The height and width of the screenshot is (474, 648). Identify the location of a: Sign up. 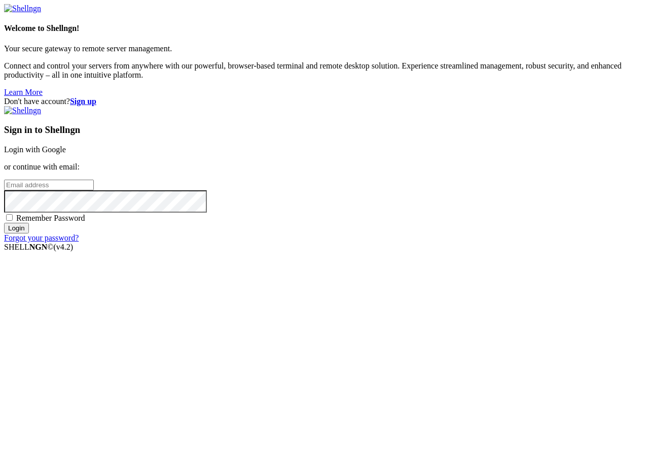
(83, 101).